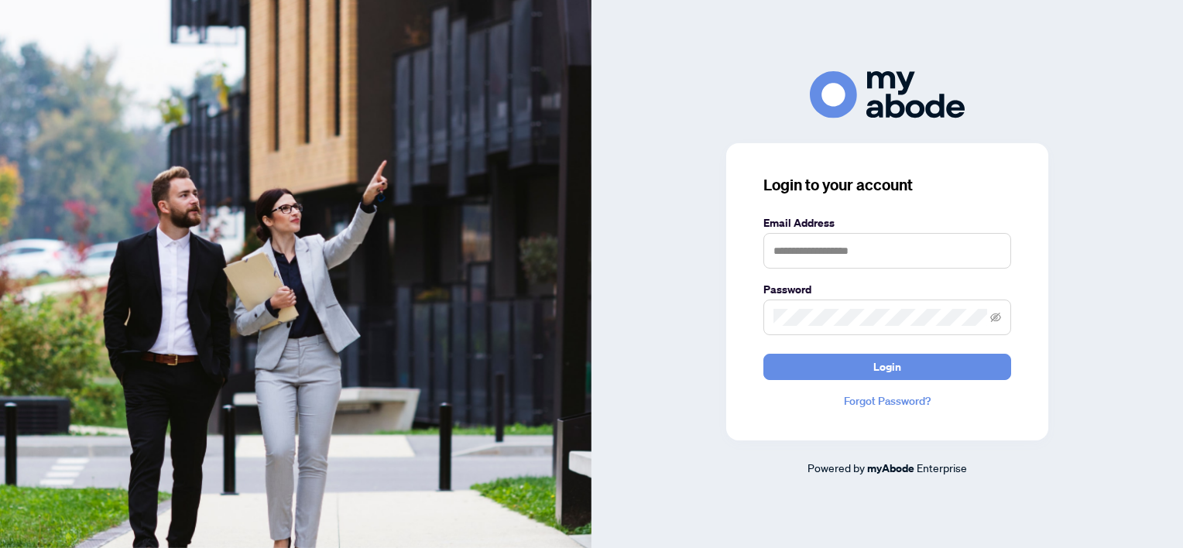 The height and width of the screenshot is (548, 1183). I want to click on img: ma-logo, so click(888, 94).